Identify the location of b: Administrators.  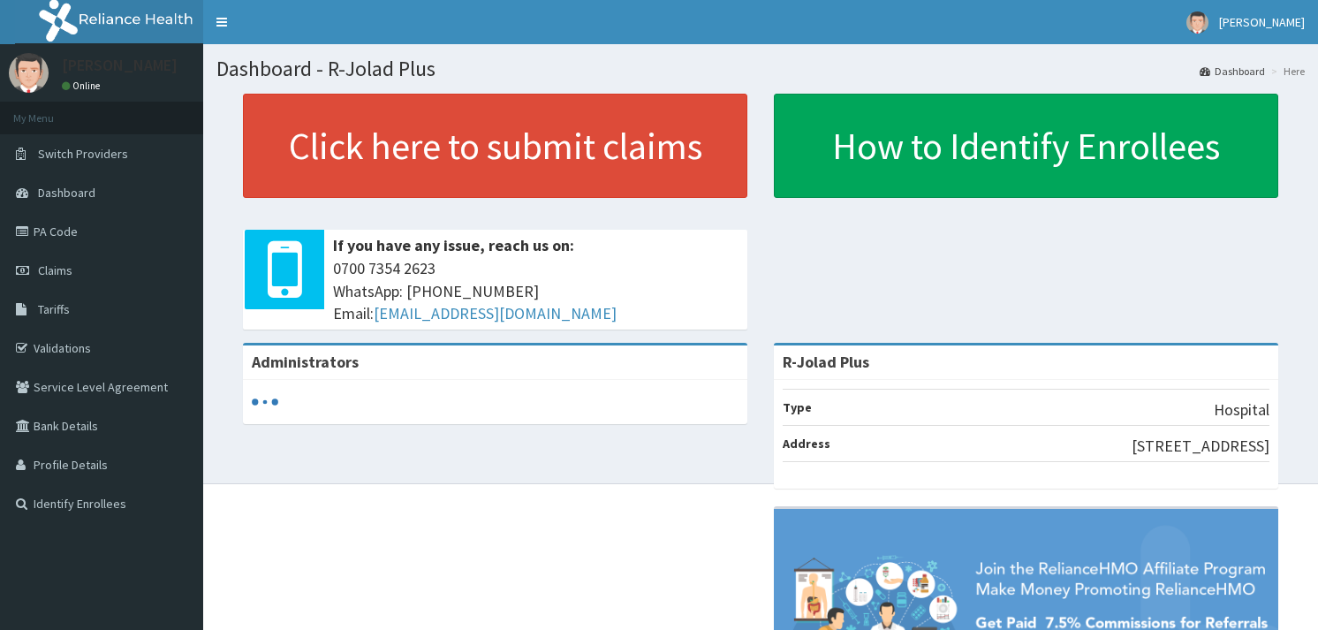
(305, 361).